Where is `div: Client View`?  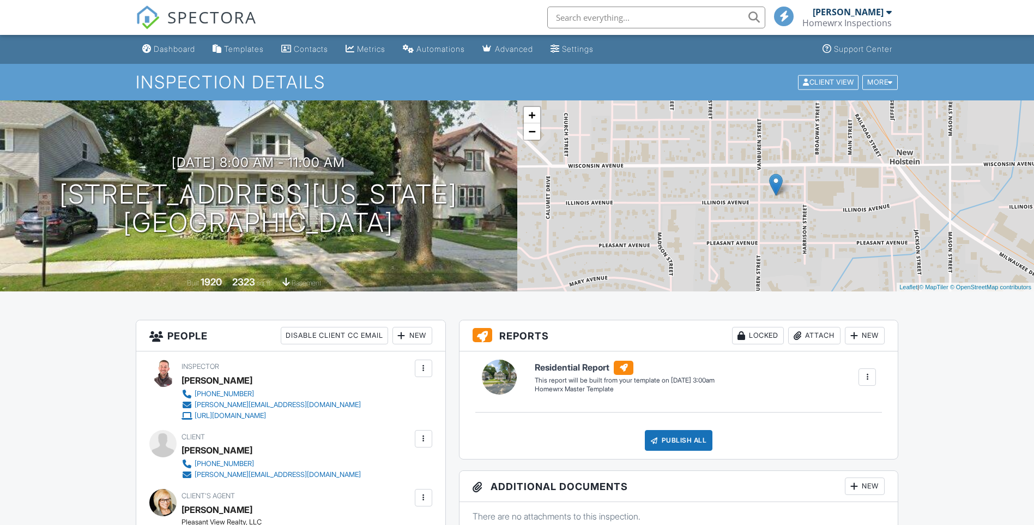 div: Client View is located at coordinates (828, 82).